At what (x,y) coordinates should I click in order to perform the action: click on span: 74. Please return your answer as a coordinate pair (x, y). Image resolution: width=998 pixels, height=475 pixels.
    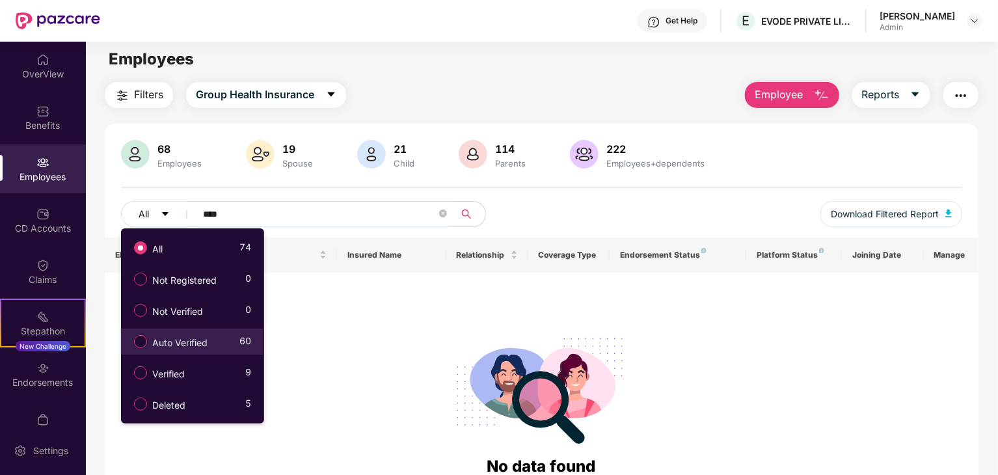
    Looking at the image, I should click on (245, 249).